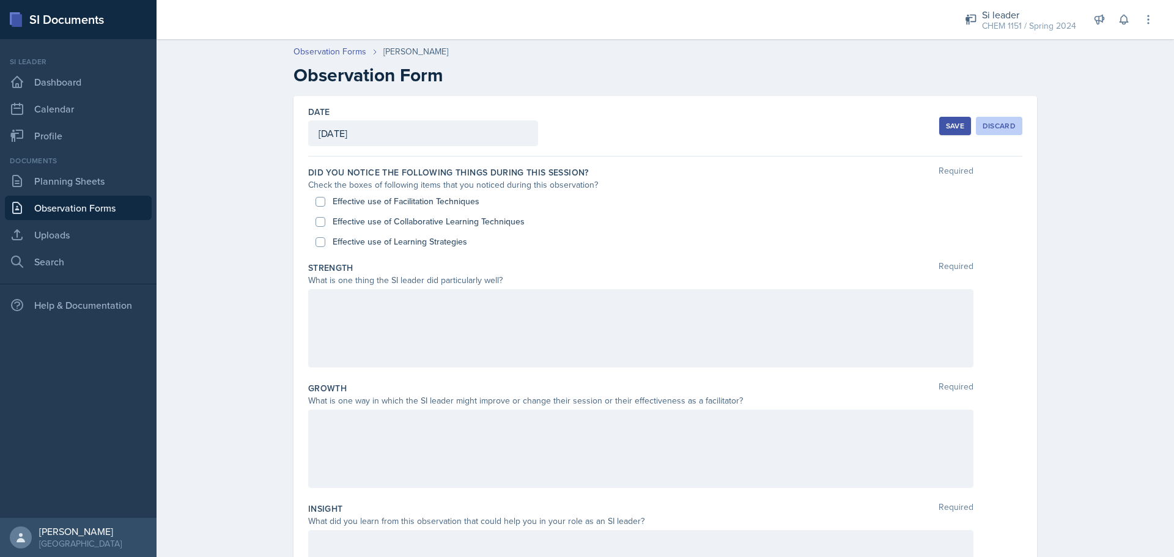 The height and width of the screenshot is (557, 1174). Describe the element at coordinates (78, 181) in the screenshot. I see `a: Planning Sheets` at that location.